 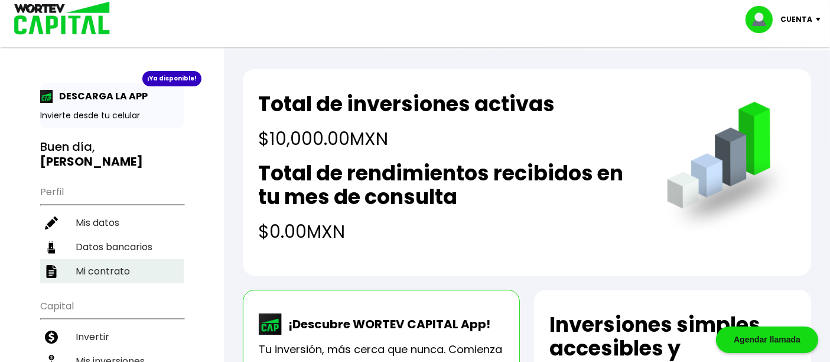 I want to click on div: ¡Ya disponible!, so click(x=172, y=79).